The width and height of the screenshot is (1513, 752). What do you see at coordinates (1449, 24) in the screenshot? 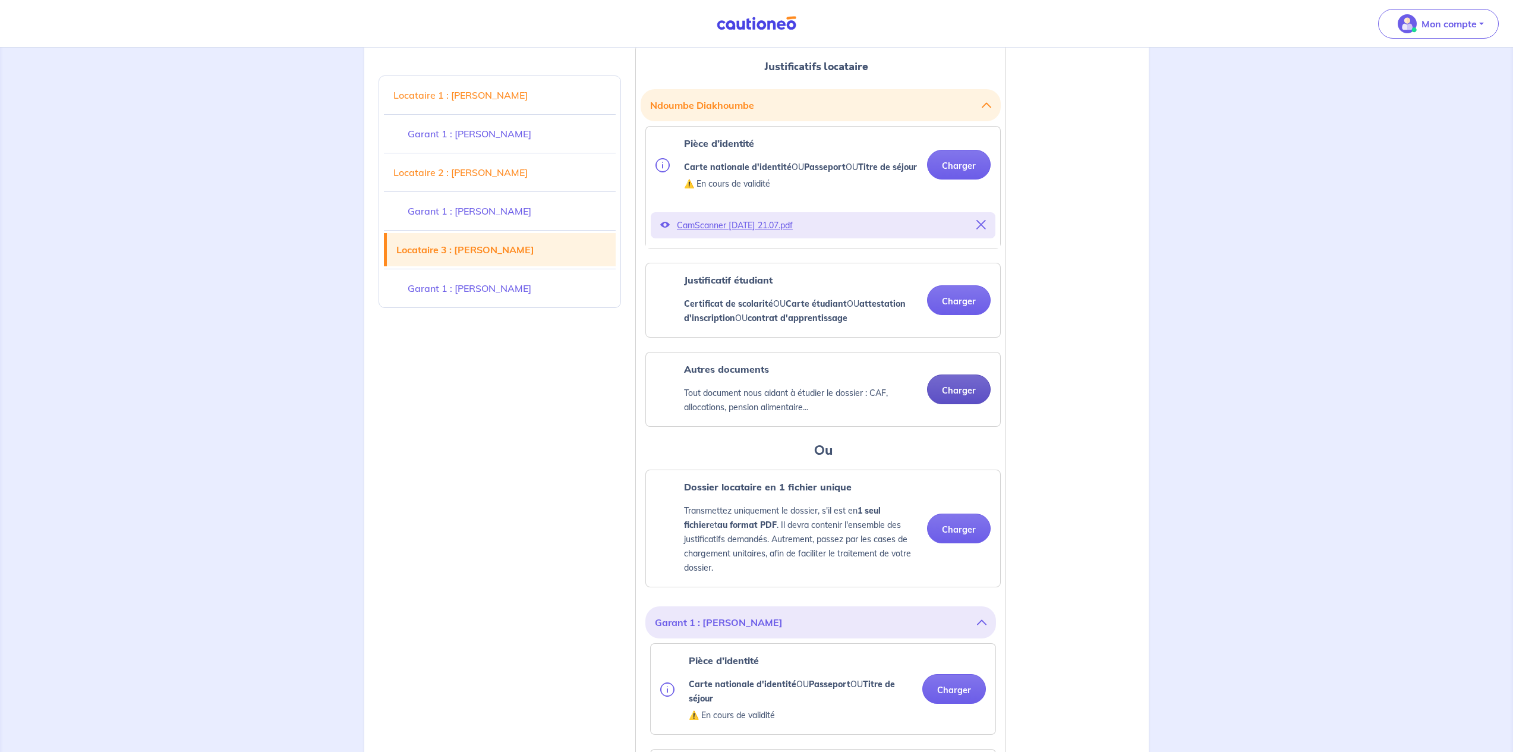
I see `p: Mon compte` at bounding box center [1449, 24].